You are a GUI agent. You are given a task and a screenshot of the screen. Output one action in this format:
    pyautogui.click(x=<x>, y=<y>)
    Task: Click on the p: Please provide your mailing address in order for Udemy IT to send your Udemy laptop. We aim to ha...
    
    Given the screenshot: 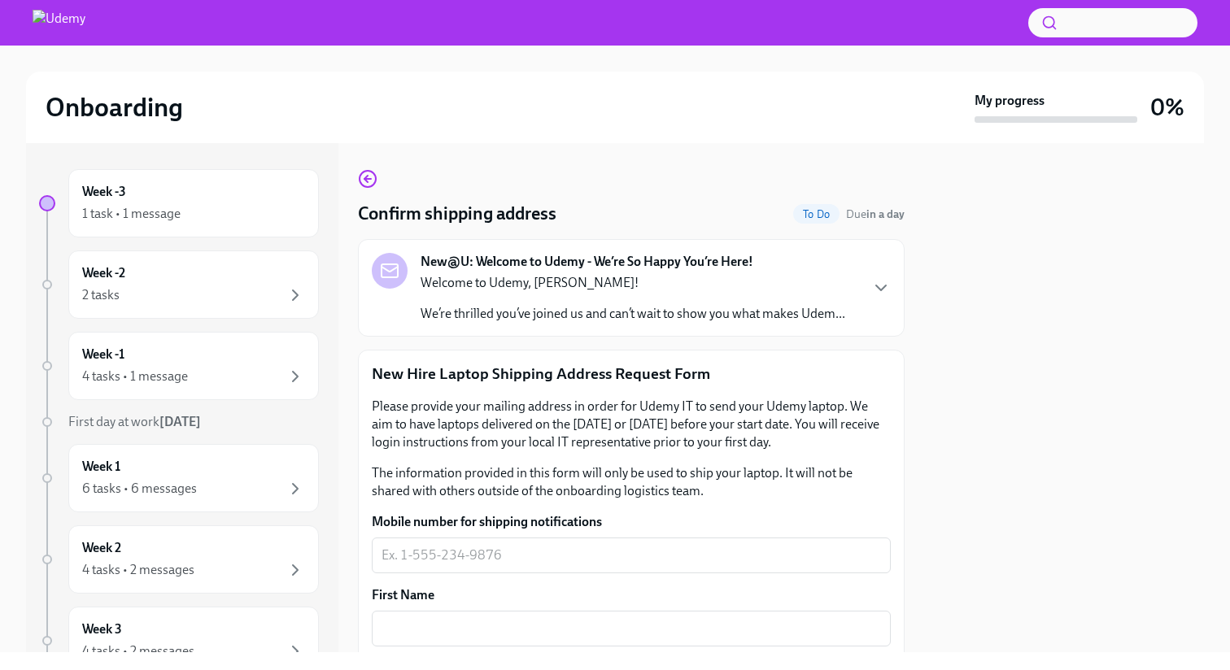 What is the action you would take?
    pyautogui.click(x=631, y=425)
    